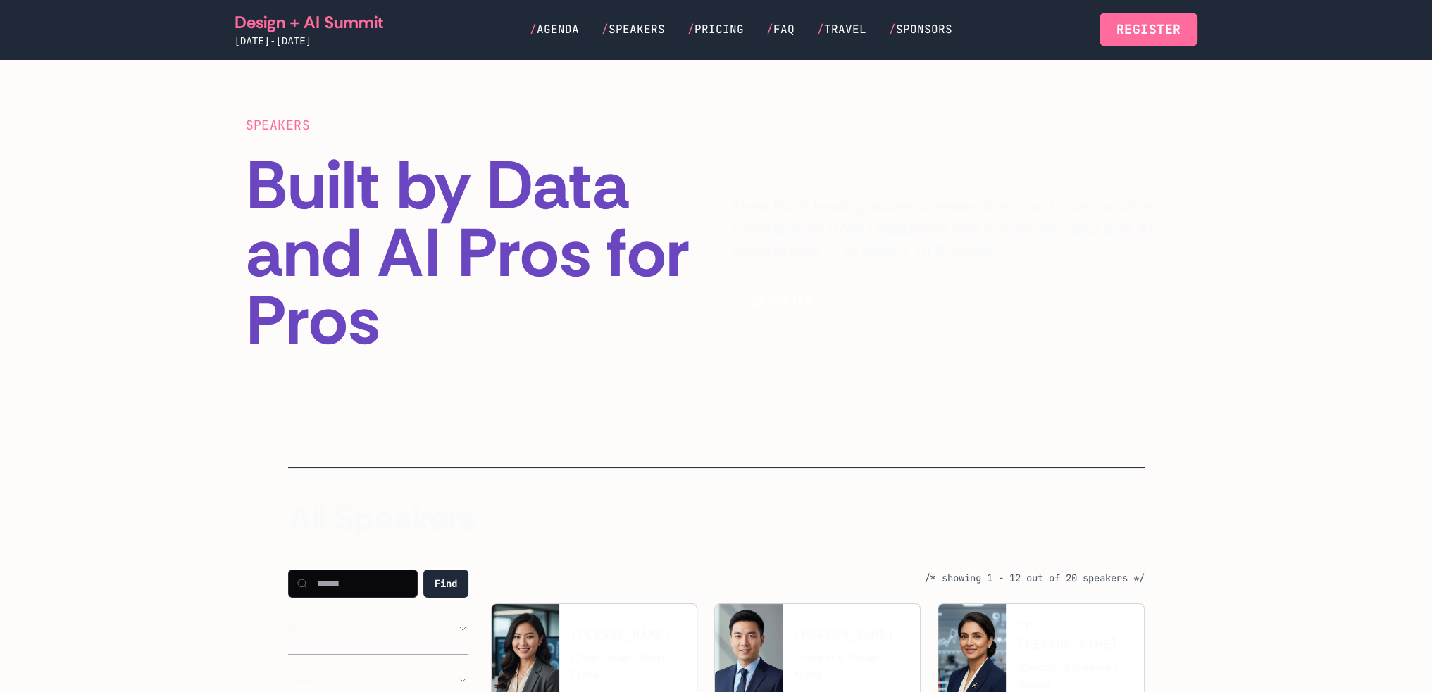 This screenshot has height=692, width=1432. Describe the element at coordinates (716, 30) in the screenshot. I see `a: /Pricing` at that location.